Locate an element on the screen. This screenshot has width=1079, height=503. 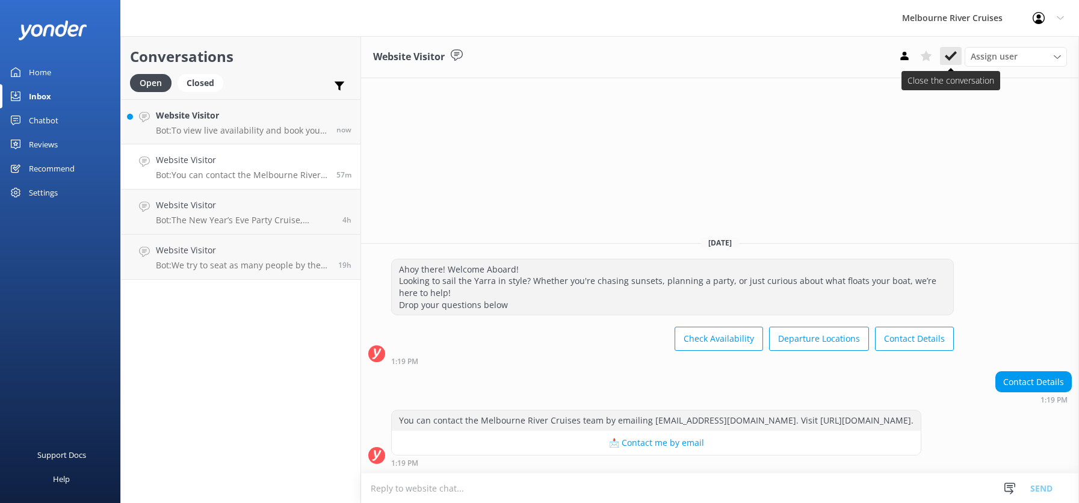
div: Reviews is located at coordinates (43, 144).